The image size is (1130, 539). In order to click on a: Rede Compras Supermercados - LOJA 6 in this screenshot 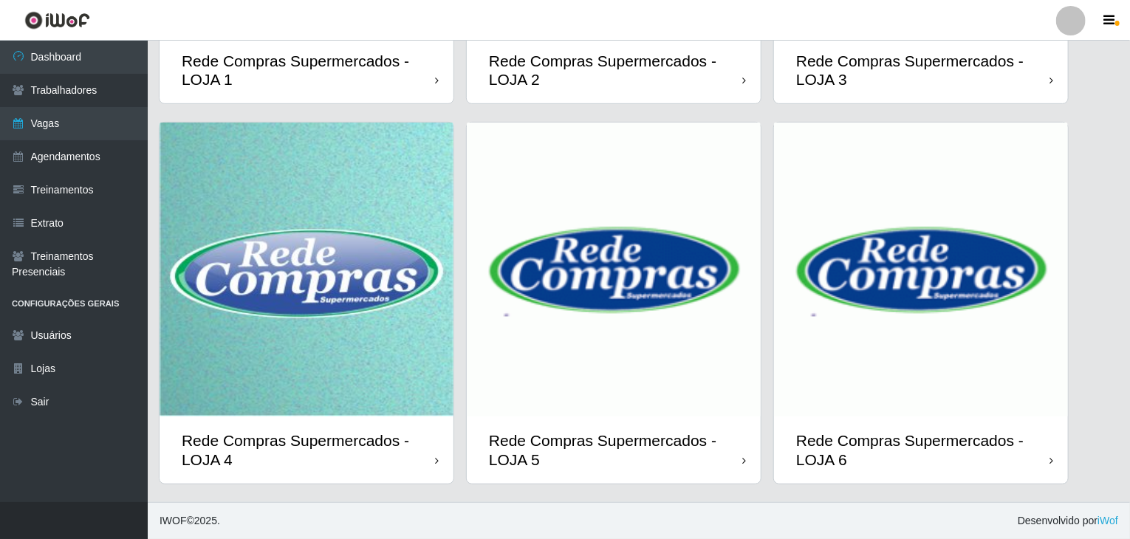, I will do `click(921, 303)`.